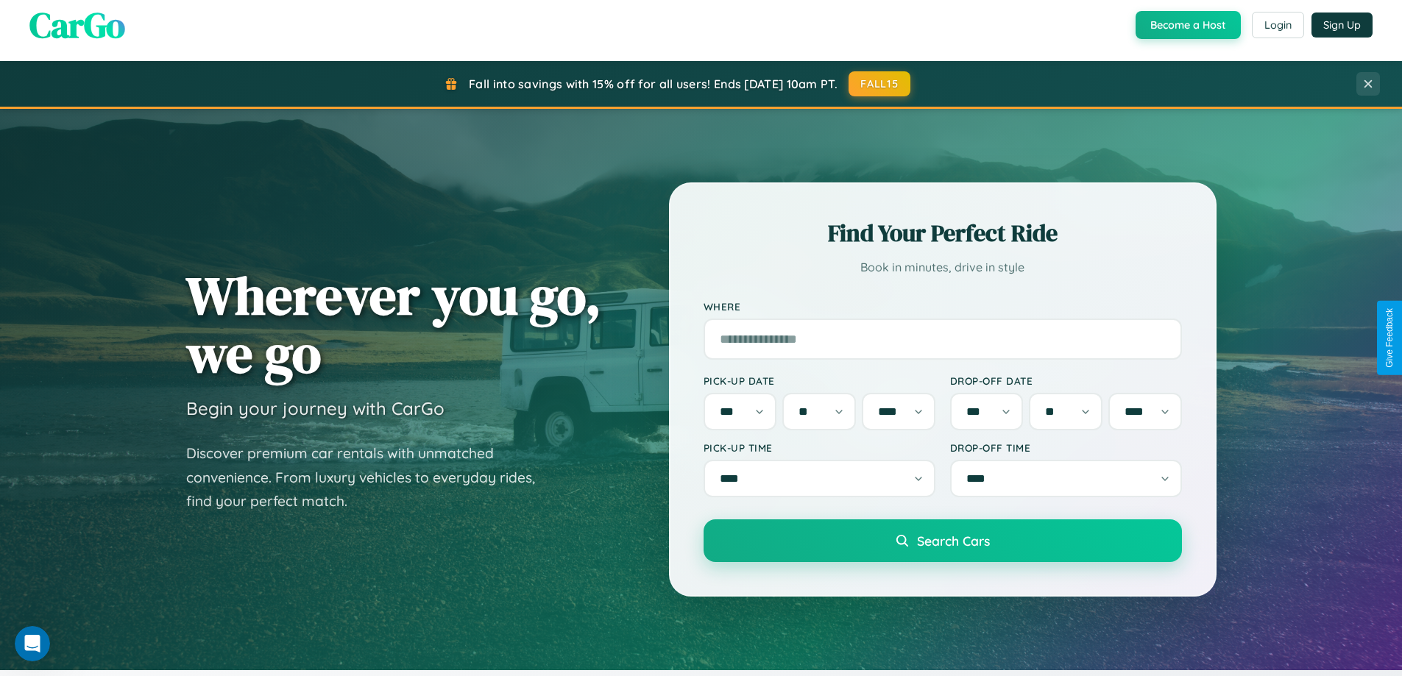 Image resolution: width=1402 pixels, height=676 pixels. What do you see at coordinates (394, 325) in the screenshot?
I see `h1: Wherever you go, we go` at bounding box center [394, 325].